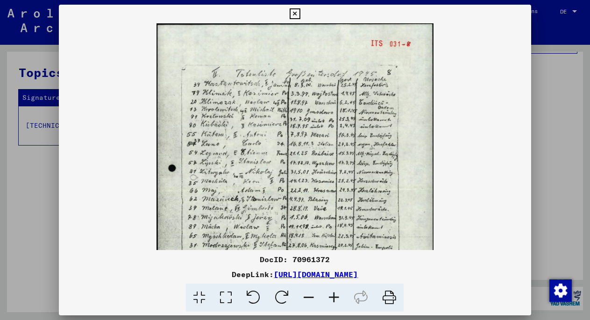 The image size is (590, 320). Describe the element at coordinates (295, 260) in the screenshot. I see `div: DocID: 70961372` at that location.